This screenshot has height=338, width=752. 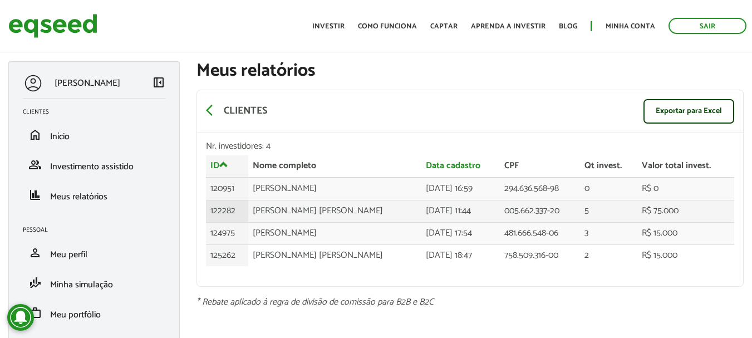 I want to click on li: Investimento assistido, so click(x=94, y=165).